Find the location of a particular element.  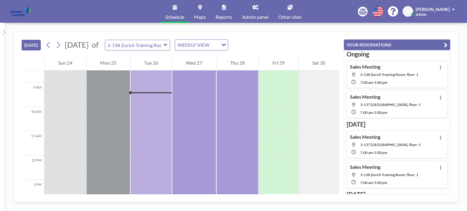

div: Mon 25 is located at coordinates (108, 63).